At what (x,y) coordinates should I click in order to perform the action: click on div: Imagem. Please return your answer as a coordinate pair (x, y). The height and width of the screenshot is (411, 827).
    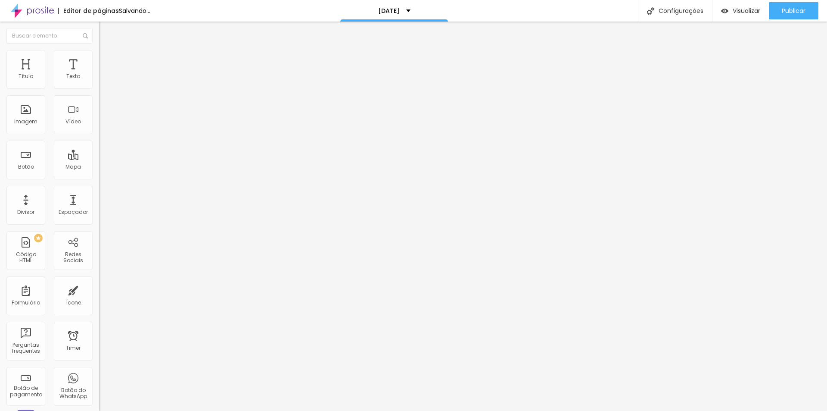
    Looking at the image, I should click on (26, 121).